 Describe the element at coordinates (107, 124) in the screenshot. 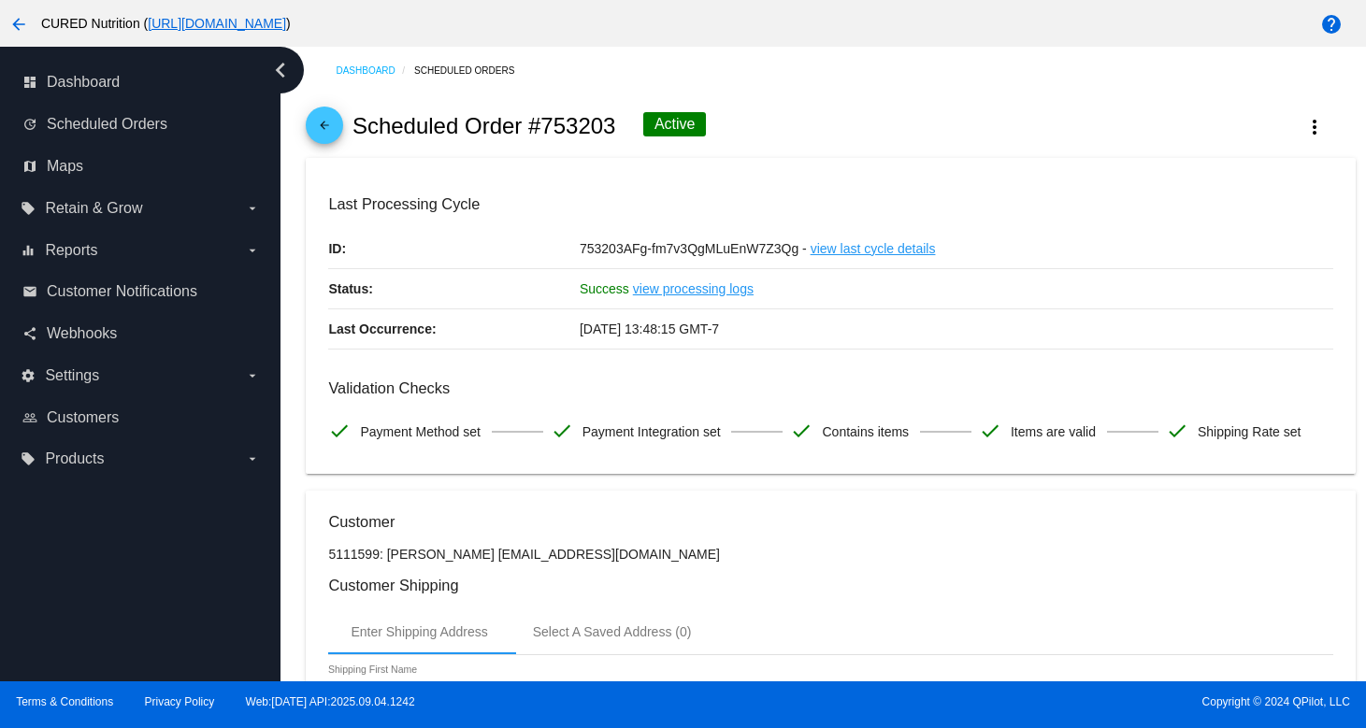

I see `span: Scheduled Orders` at that location.